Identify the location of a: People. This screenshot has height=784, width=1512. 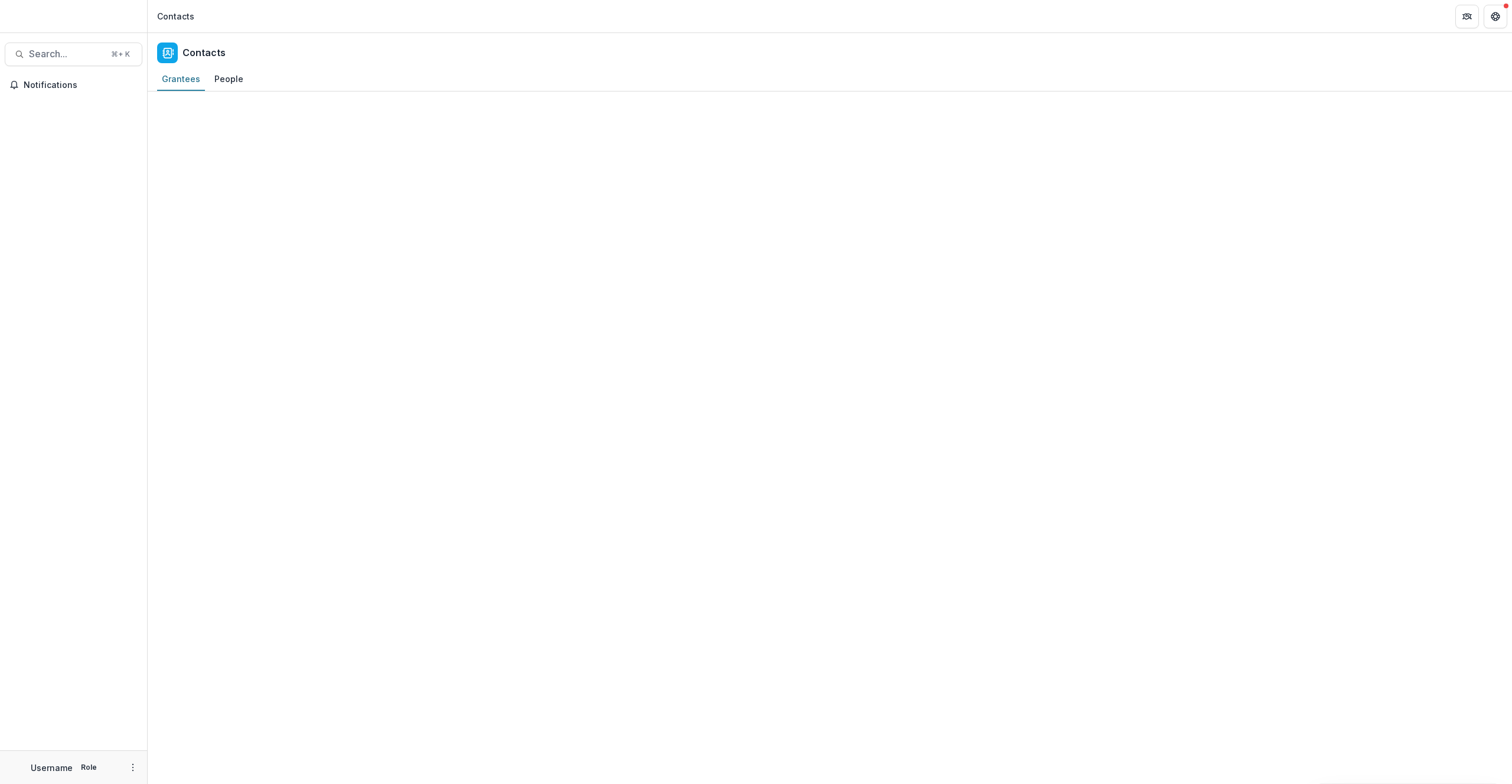
(229, 79).